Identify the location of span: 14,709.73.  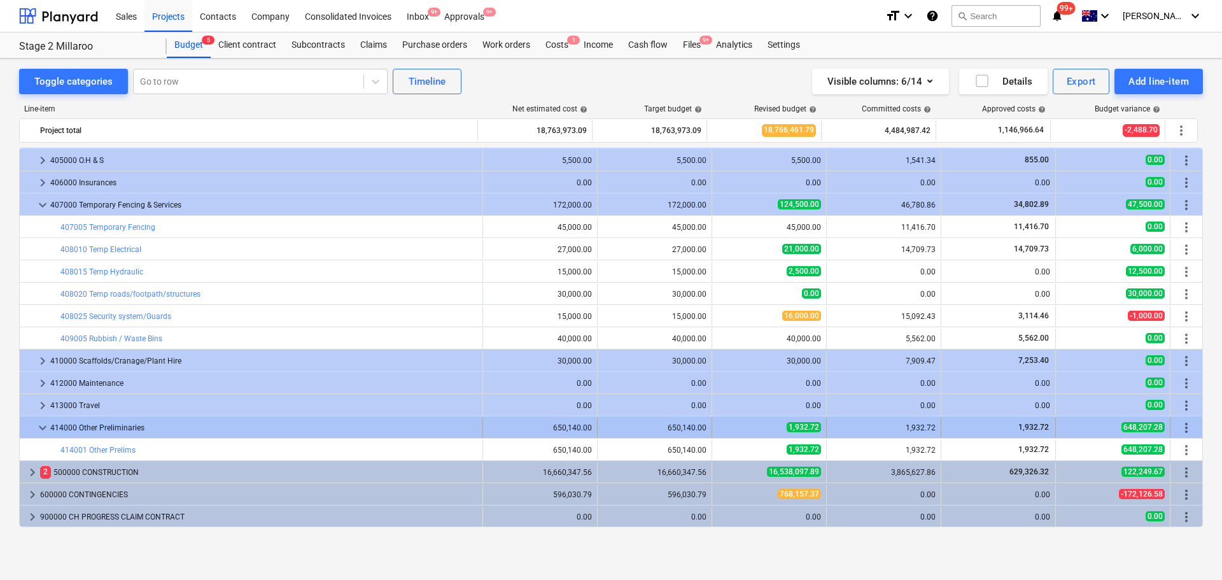
(1031, 249).